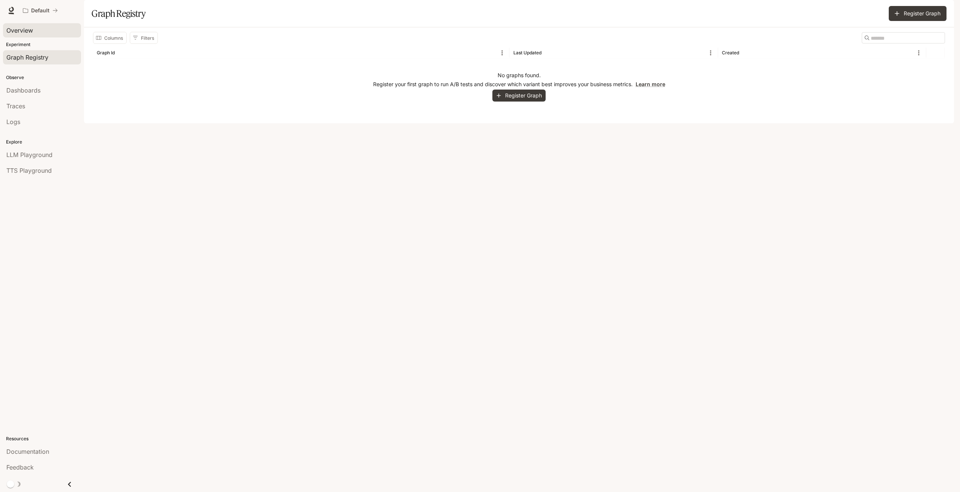 The height and width of the screenshot is (492, 960). What do you see at coordinates (40, 10) in the screenshot?
I see `button: All workspaces` at bounding box center [40, 10].